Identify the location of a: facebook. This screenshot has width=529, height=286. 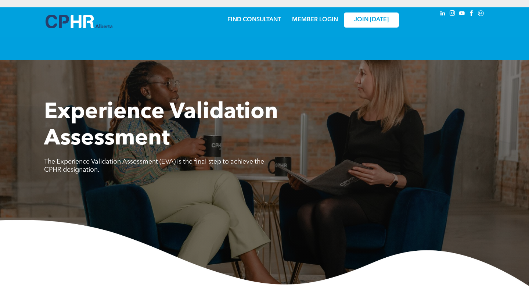
(472, 14).